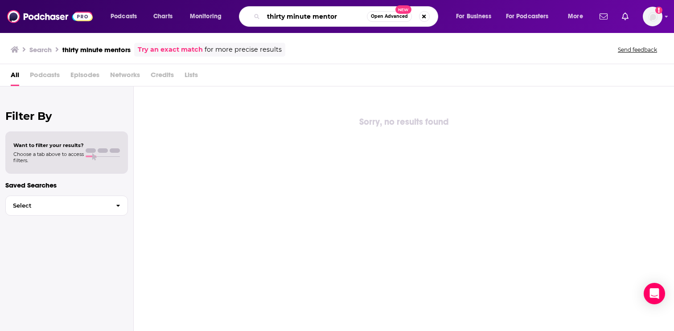 The image size is (674, 331). I want to click on span: Charts, so click(163, 16).